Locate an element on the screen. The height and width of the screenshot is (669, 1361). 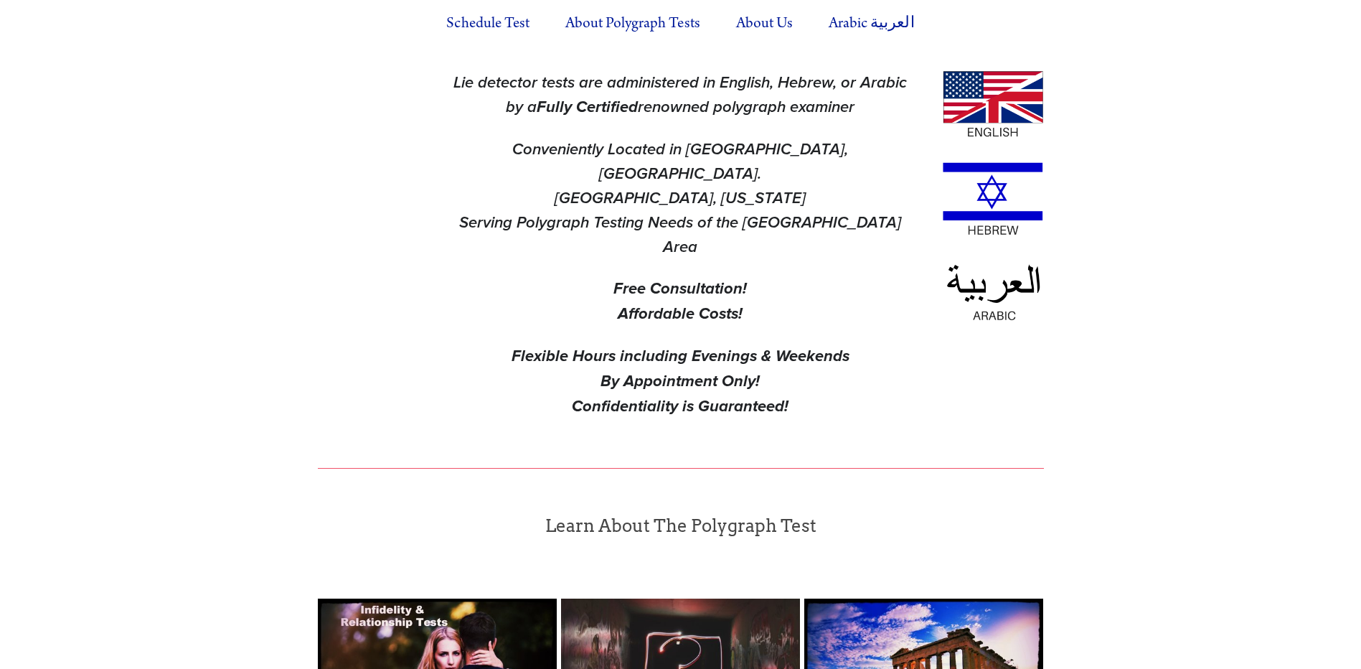
a: Screen Shot 2017-09-15 at 9.48.43 PM.png is located at coordinates (993, 292).